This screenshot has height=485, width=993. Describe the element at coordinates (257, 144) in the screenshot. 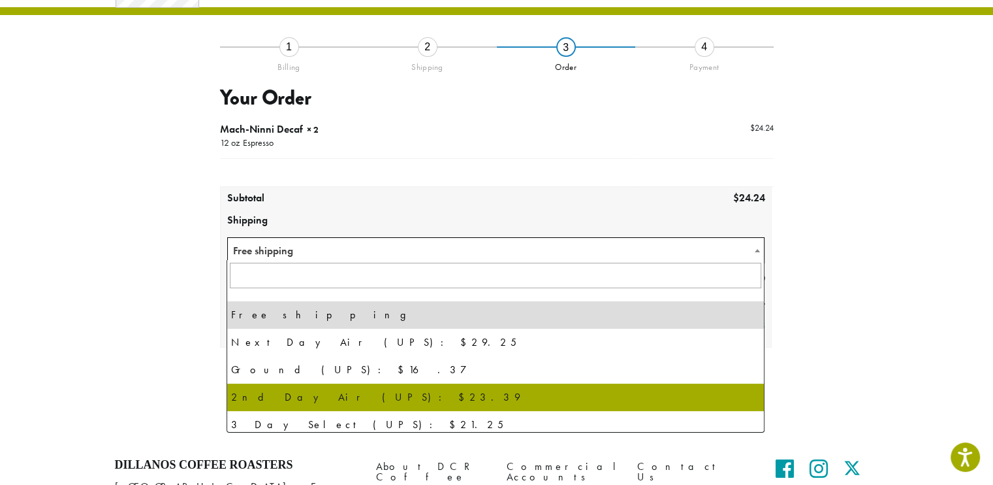

I see `p: Espresso` at that location.